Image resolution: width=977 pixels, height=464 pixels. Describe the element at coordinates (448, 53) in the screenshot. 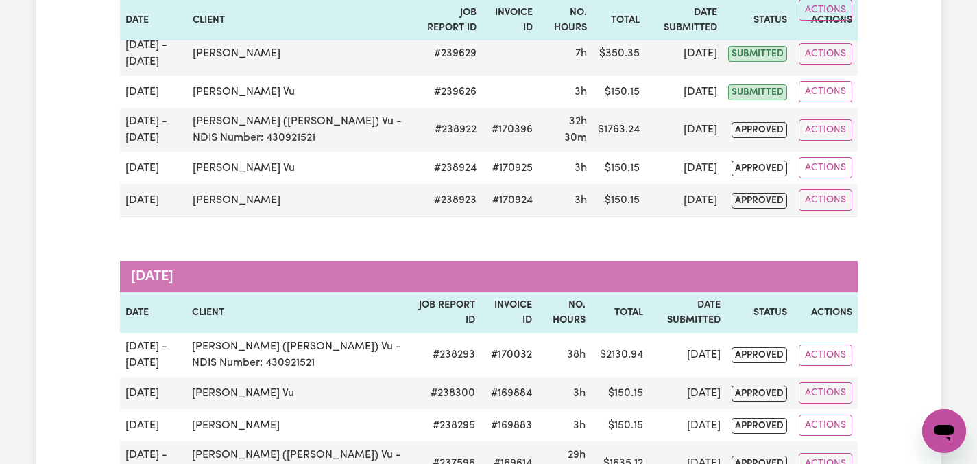

I see `td: # 239629` at that location.